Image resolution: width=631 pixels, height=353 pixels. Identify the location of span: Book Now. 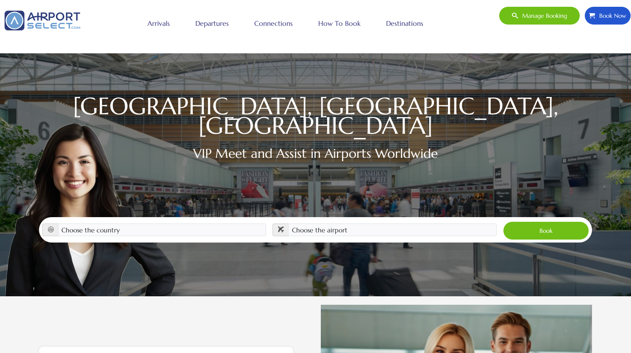
(610, 16).